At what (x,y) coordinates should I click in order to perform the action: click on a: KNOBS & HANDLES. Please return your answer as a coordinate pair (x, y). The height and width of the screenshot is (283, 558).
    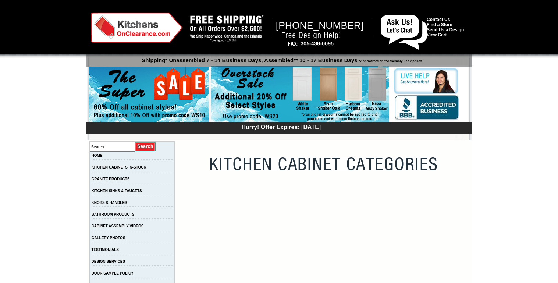
    Looking at the image, I should click on (109, 202).